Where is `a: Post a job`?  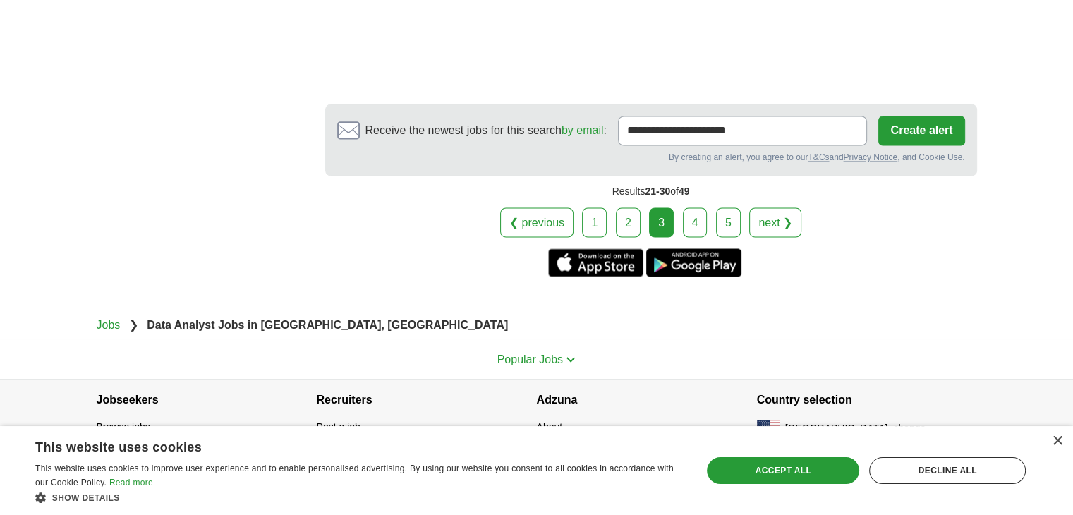 a: Post a job is located at coordinates (339, 426).